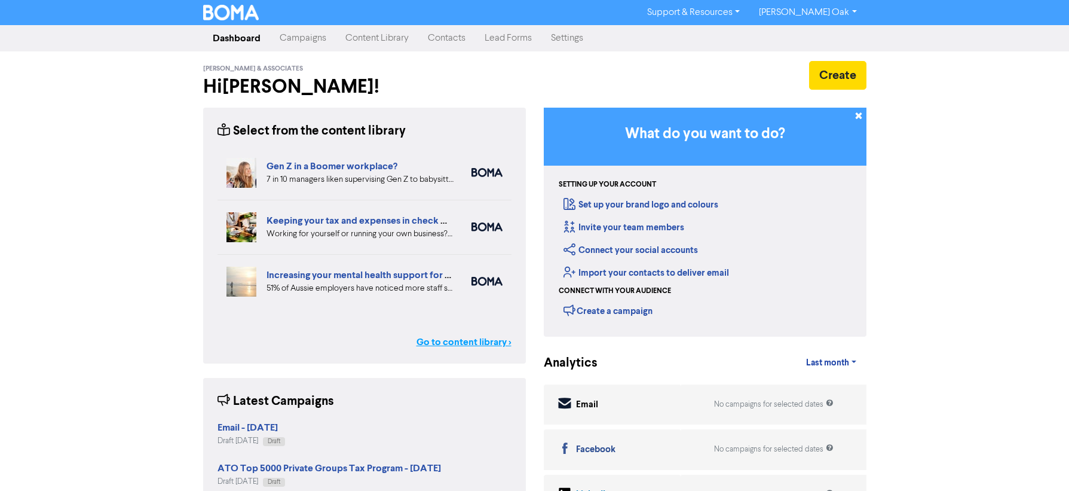 The width and height of the screenshot is (1069, 491). Describe the element at coordinates (377, 38) in the screenshot. I see `a: Content Library` at that location.